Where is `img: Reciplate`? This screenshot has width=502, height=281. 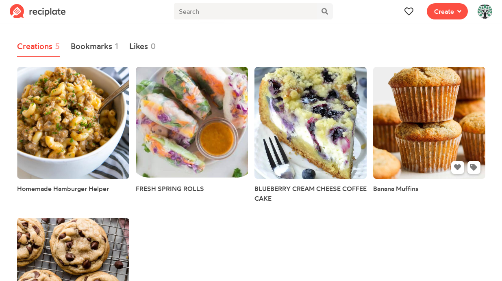
img: Reciplate is located at coordinates (38, 11).